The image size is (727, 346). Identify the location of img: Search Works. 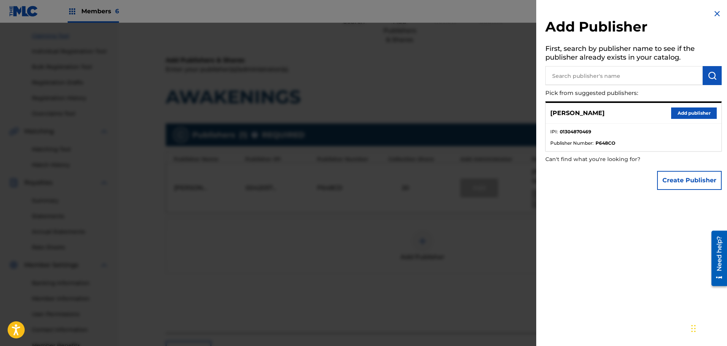
(712, 76).